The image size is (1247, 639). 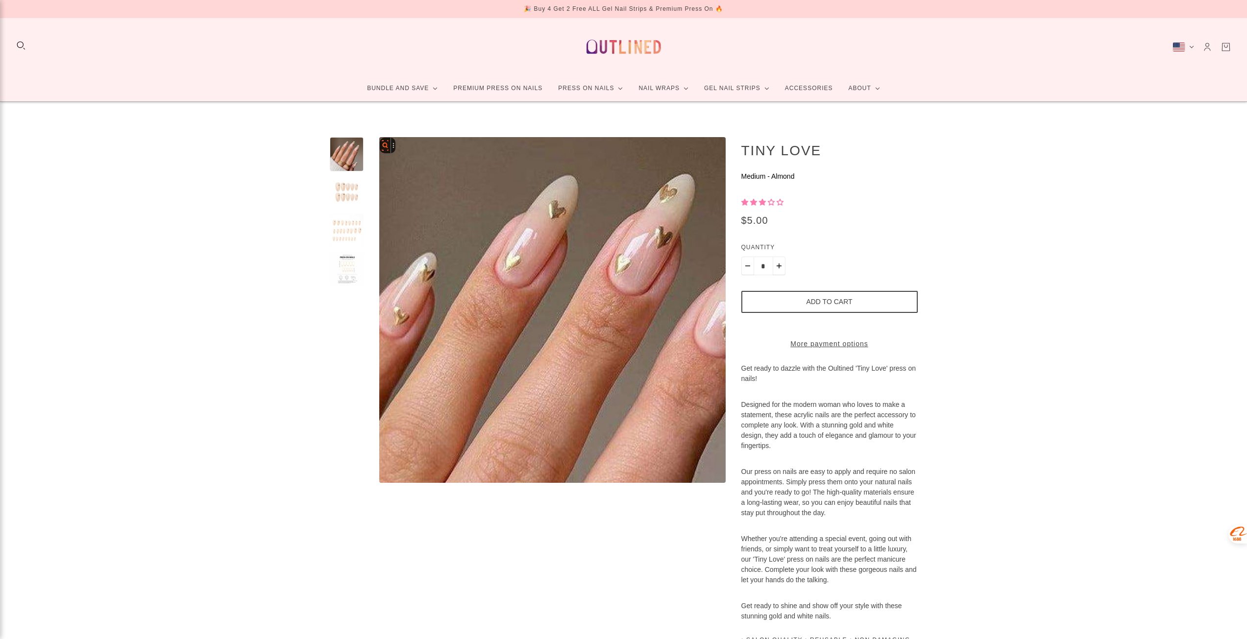 What do you see at coordinates (623, 9) in the screenshot?
I see `div: 🎉 Buy 4 Get 2 Free ALL Gel Nail Strips & Premium Press On 🔥` at bounding box center [623, 9].